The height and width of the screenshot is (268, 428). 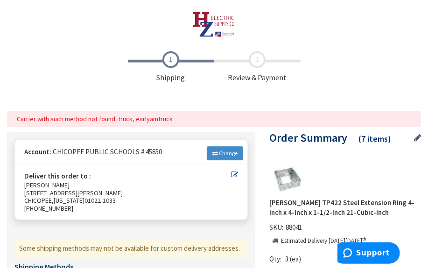 I want to click on span: 01022-1033, so click(x=100, y=201).